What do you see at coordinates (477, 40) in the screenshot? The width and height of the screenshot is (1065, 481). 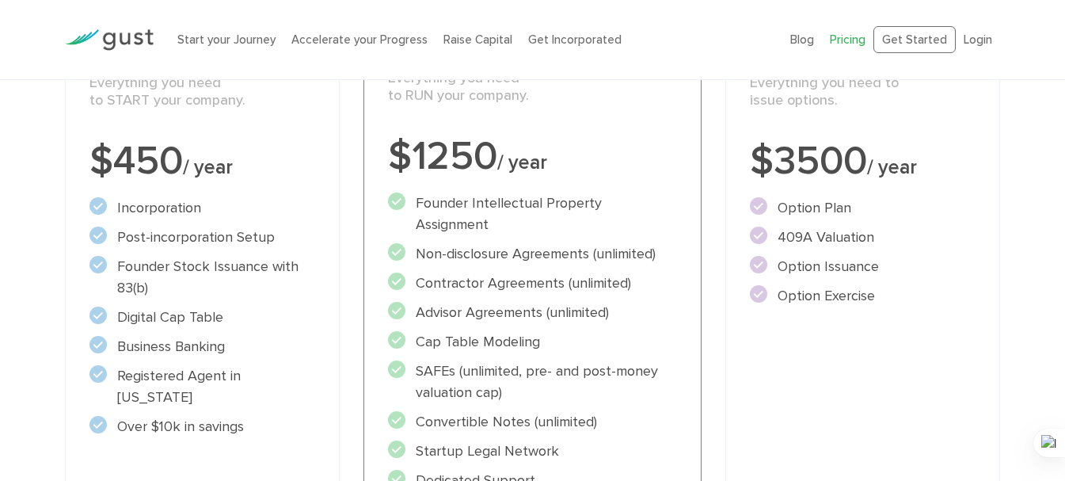 I see `a: Raise Capital` at bounding box center [477, 40].